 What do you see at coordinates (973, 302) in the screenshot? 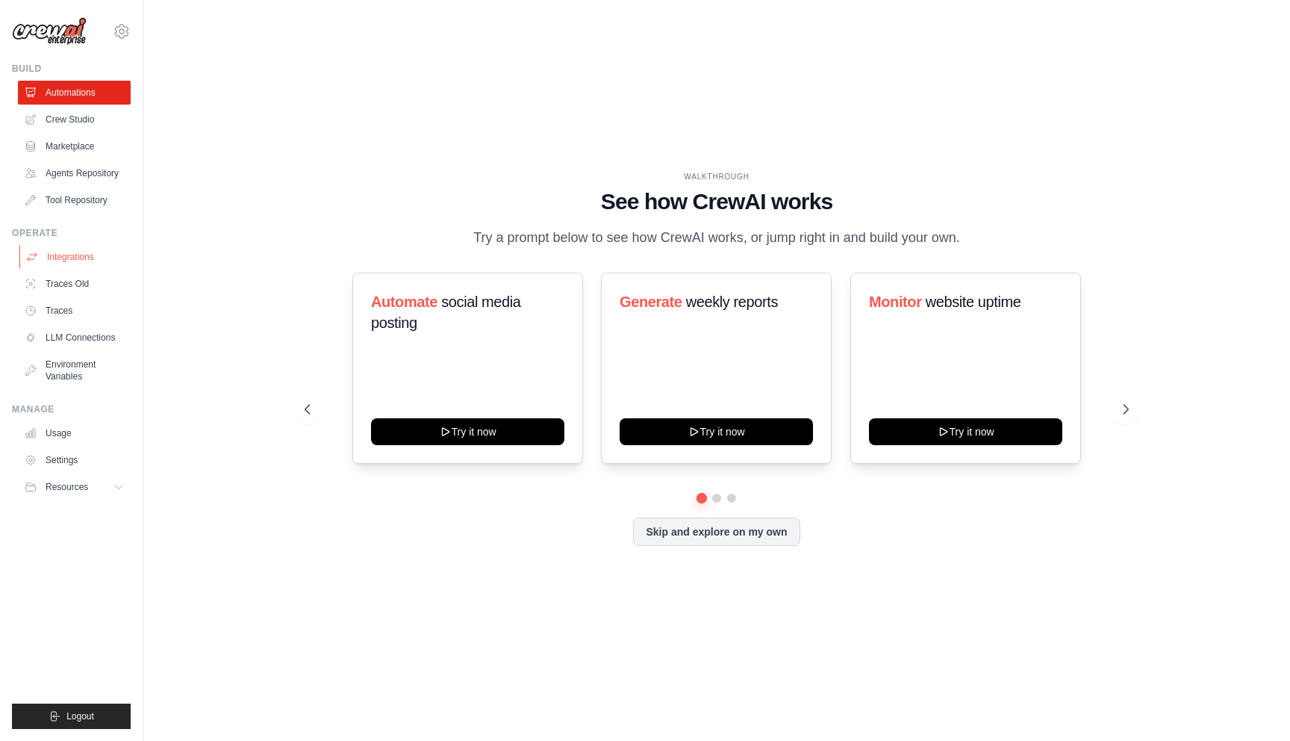
I see `span: website uptime` at bounding box center [973, 302].